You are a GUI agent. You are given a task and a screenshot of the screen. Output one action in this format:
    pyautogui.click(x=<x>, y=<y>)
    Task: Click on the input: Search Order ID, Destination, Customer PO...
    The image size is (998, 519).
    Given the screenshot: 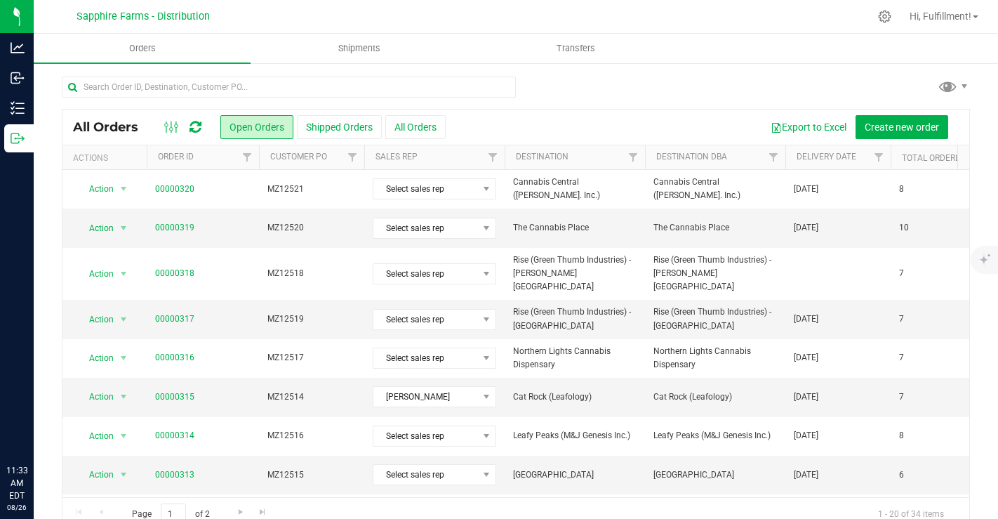 What is the action you would take?
    pyautogui.click(x=288, y=87)
    